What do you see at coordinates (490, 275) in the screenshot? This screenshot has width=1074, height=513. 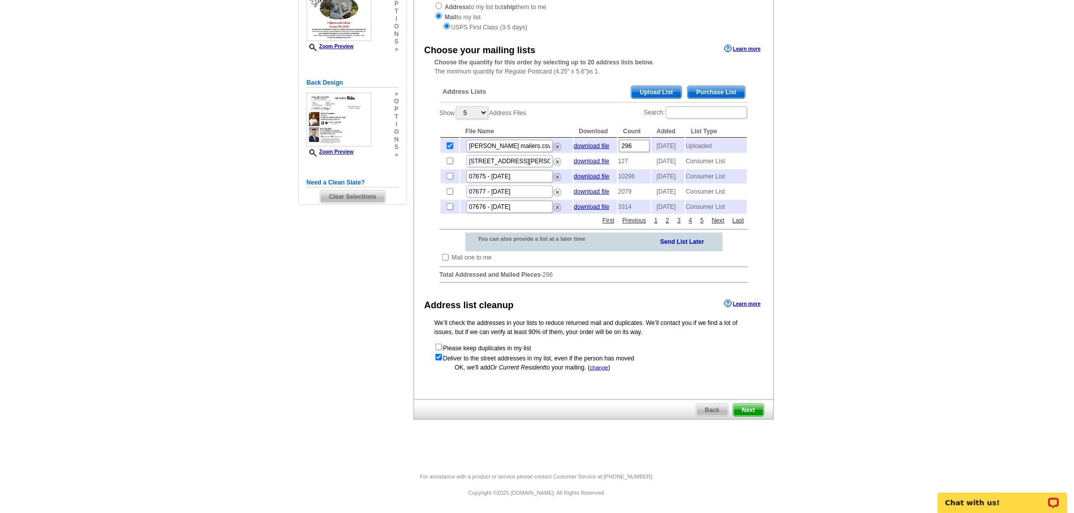 I see `strong: Total Addressed and Mailed Pieces` at bounding box center [490, 275].